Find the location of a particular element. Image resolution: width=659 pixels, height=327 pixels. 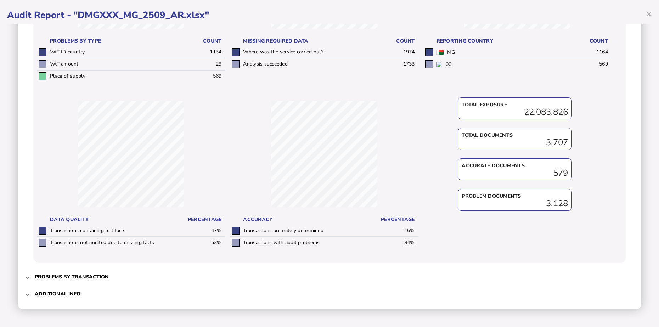

td: Transactions accurately determined is located at coordinates (309, 231).